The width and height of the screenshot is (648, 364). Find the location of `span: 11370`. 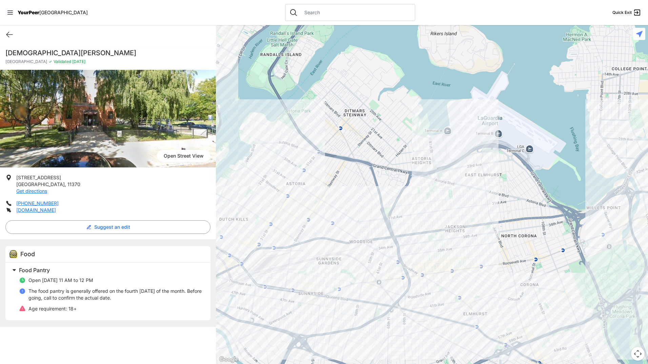

span: 11370 is located at coordinates (74, 184).